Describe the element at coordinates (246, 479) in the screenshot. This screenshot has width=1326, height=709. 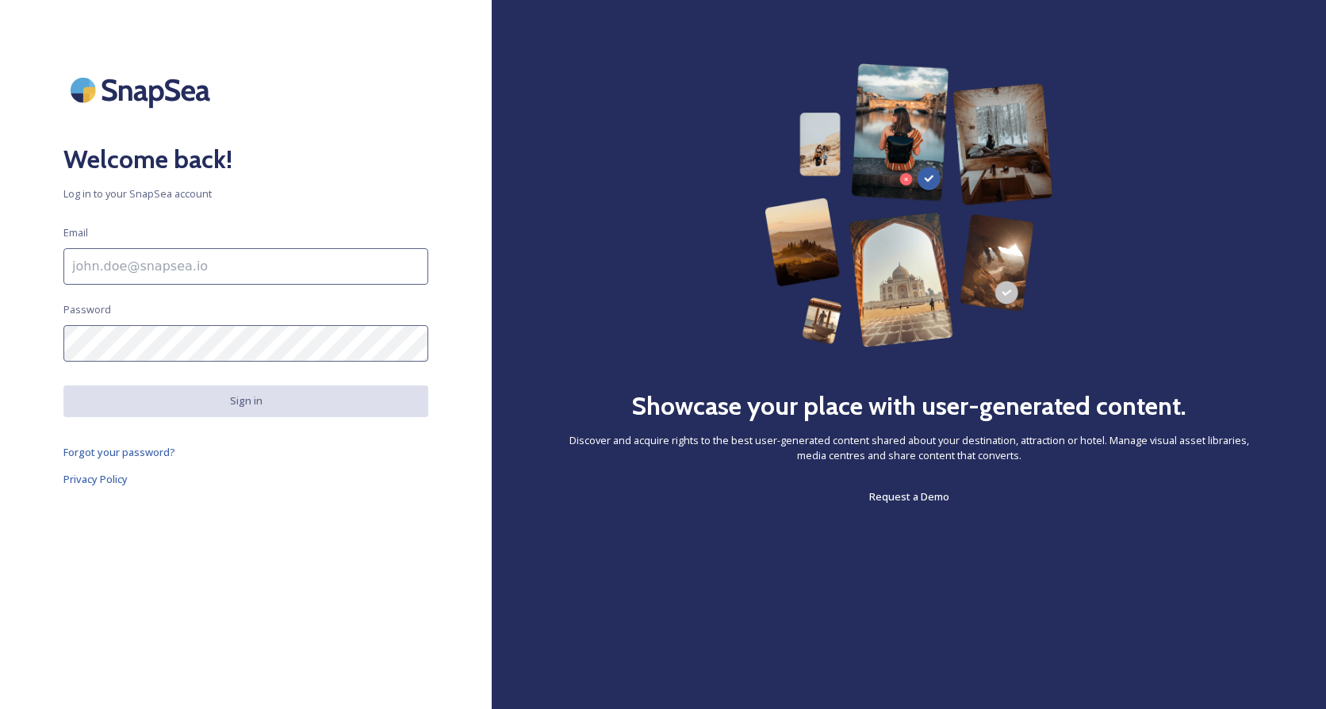
I see `a: Privacy Policy` at that location.